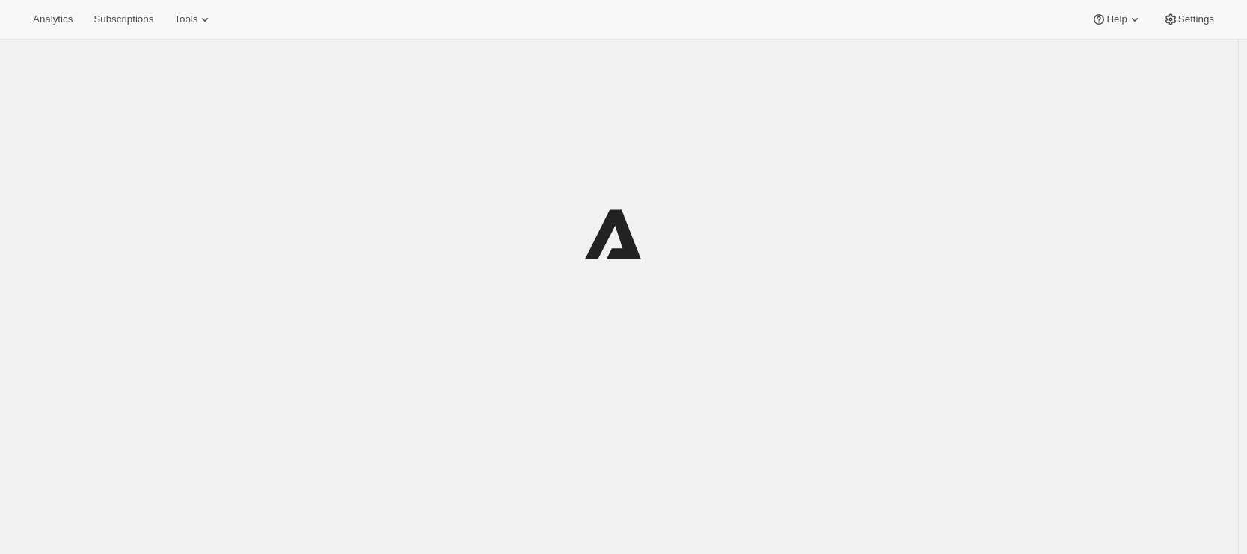  Describe the element at coordinates (186, 19) in the screenshot. I see `span: Tools` at that location.